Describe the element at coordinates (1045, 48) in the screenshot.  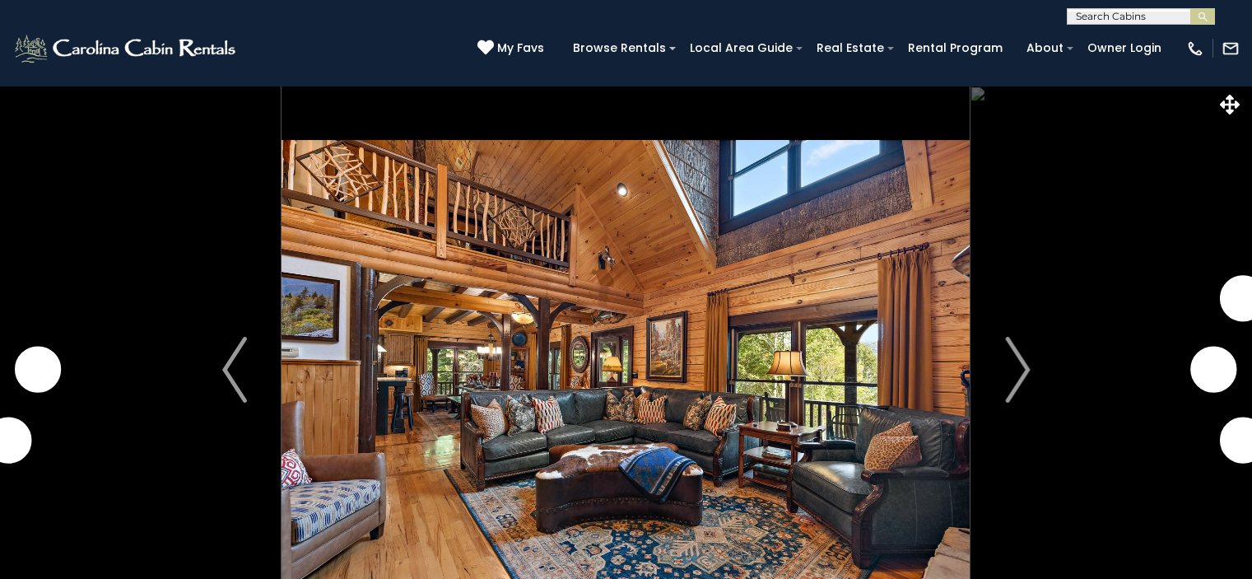
I see `a: About` at that location.